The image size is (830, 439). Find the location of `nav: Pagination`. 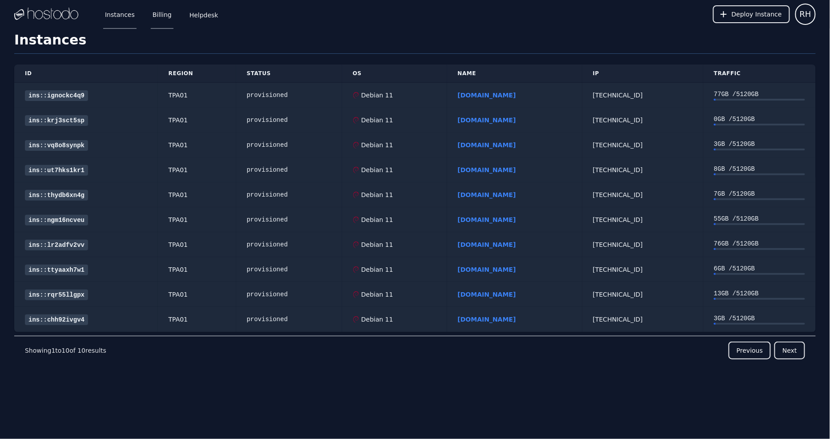

nav: Pagination is located at coordinates (415, 350).